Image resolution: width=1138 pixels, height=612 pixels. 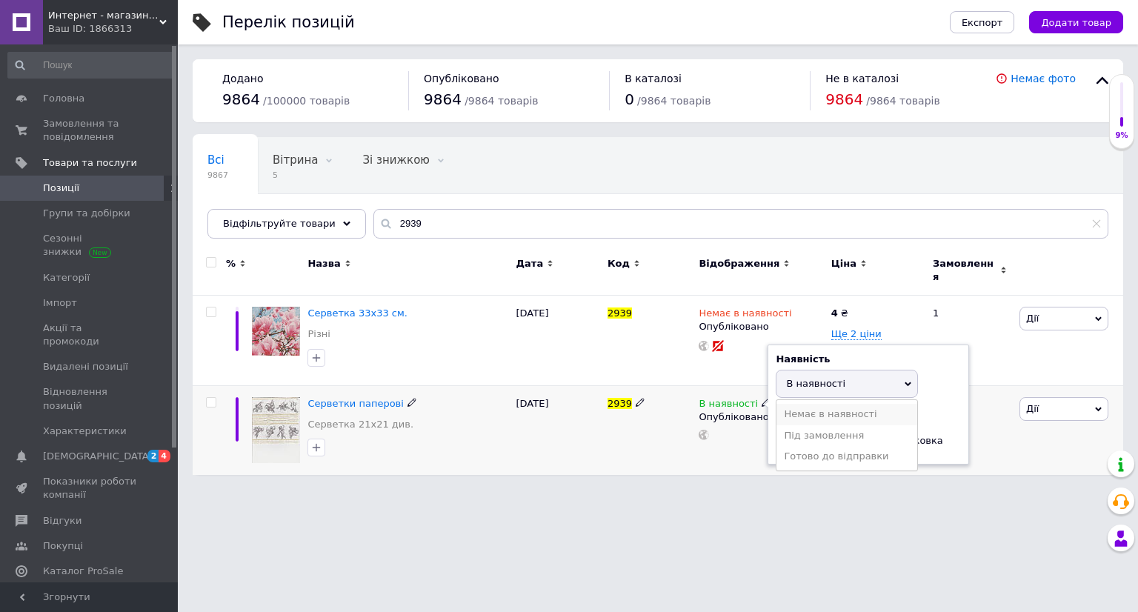 I want to click on span: Групи та добірки, so click(x=87, y=213).